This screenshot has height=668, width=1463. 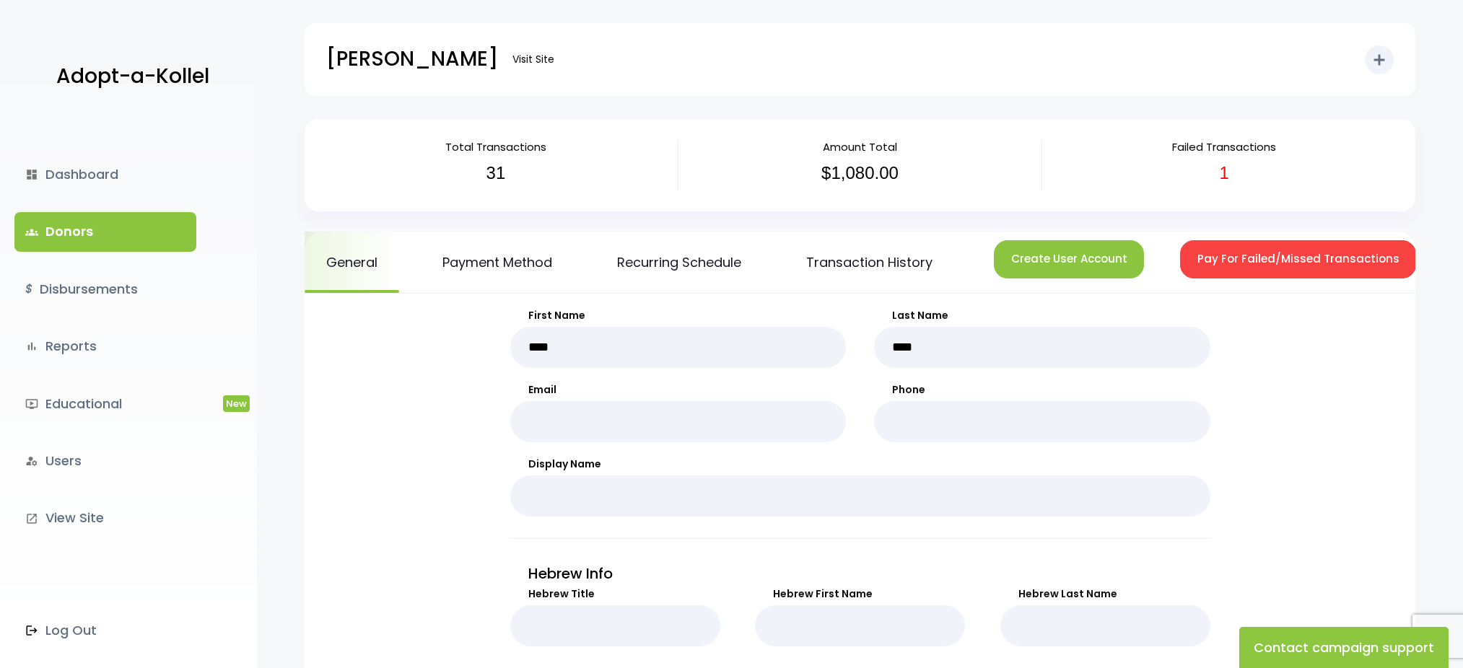 I want to click on a: bar_chartReports, so click(x=105, y=346).